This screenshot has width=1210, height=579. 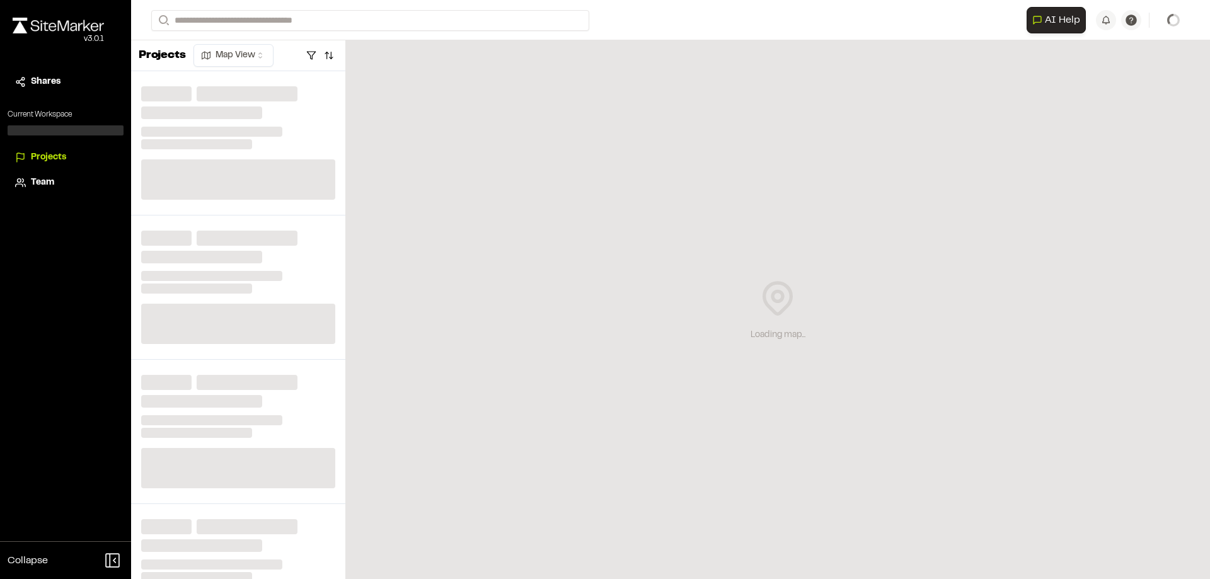 I want to click on span: Collapse, so click(x=28, y=561).